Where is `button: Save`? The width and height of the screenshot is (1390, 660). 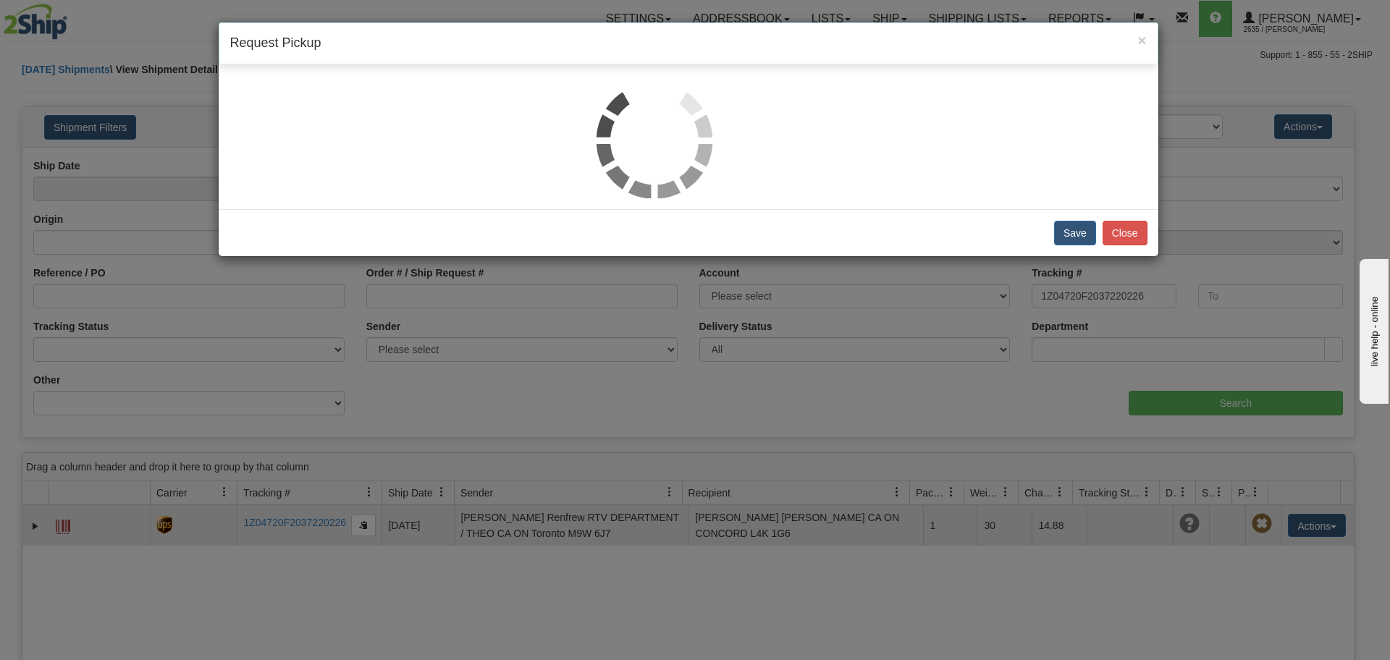
button: Save is located at coordinates (1075, 233).